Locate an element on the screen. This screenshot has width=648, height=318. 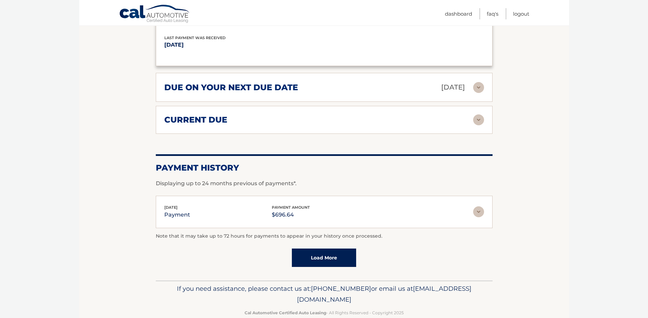
span: Last Payment was received is located at coordinates (195, 38).